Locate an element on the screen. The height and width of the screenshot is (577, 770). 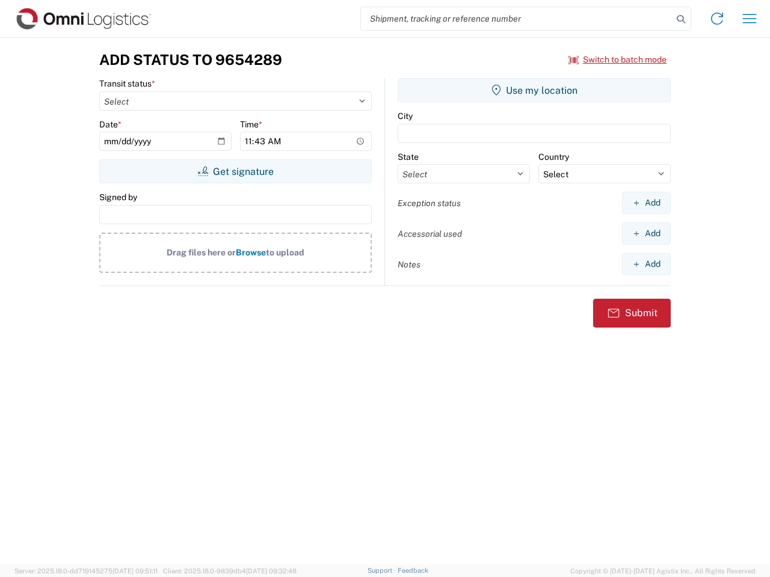
label: State is located at coordinates (408, 157).